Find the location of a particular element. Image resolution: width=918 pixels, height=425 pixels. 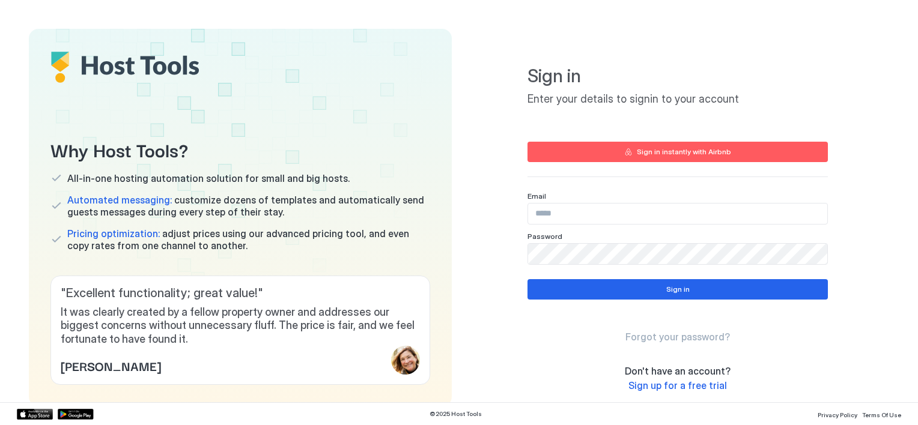

div: Google Play Store is located at coordinates (76, 414).